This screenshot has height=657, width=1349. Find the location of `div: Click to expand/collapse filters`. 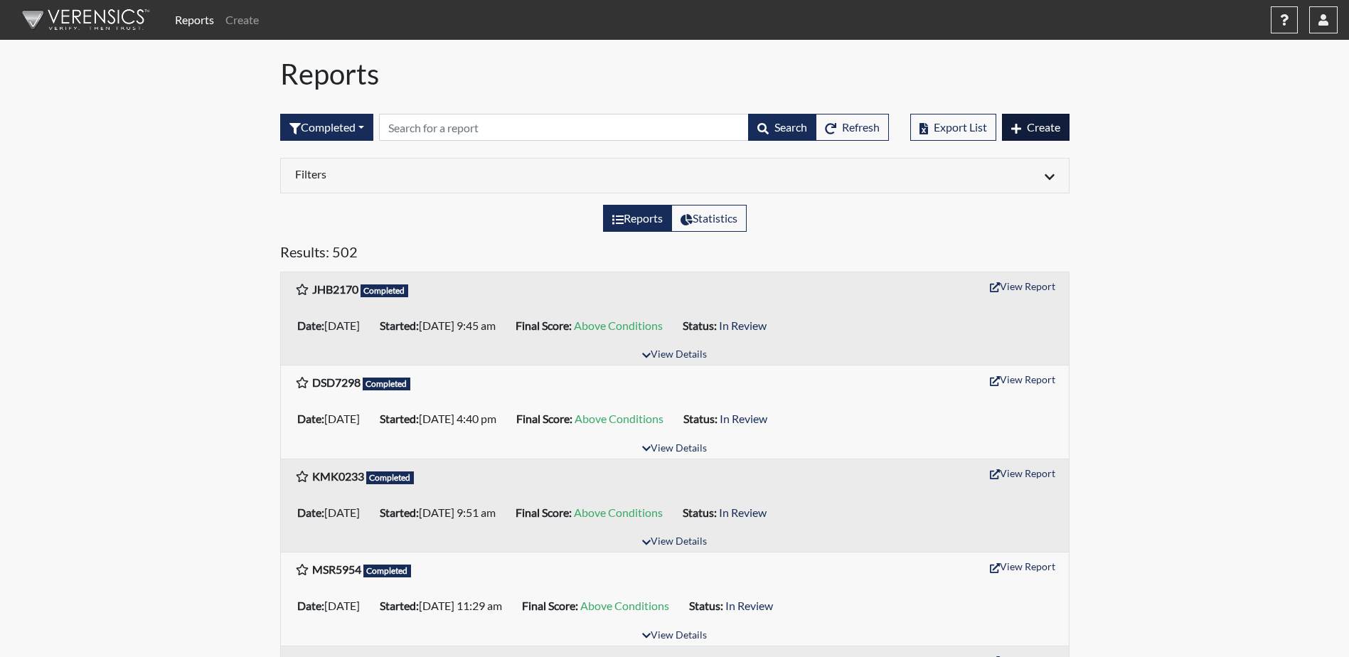

div: Click to expand/collapse filters is located at coordinates (675, 176).